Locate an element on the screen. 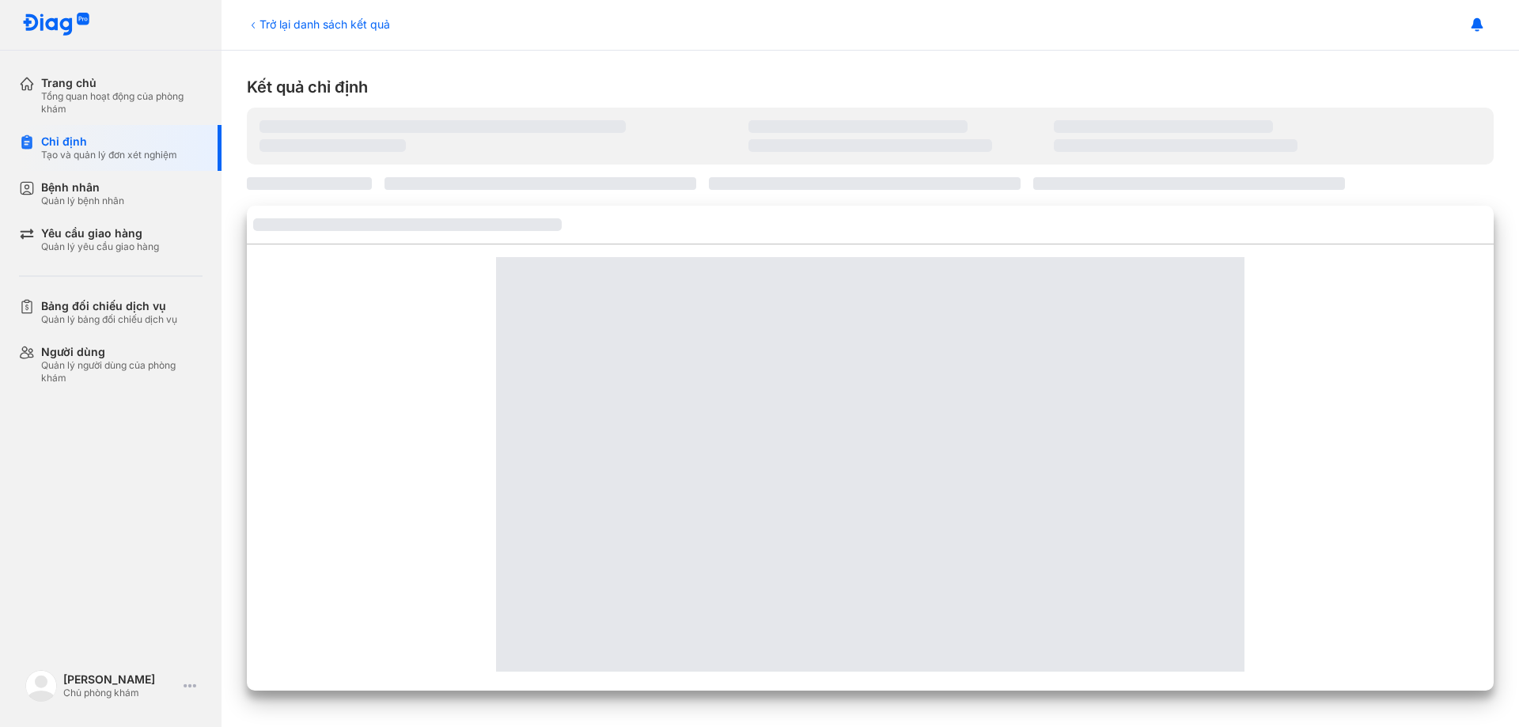 This screenshot has height=727, width=1519. div: Yêu cầu giao hàng is located at coordinates (100, 233).